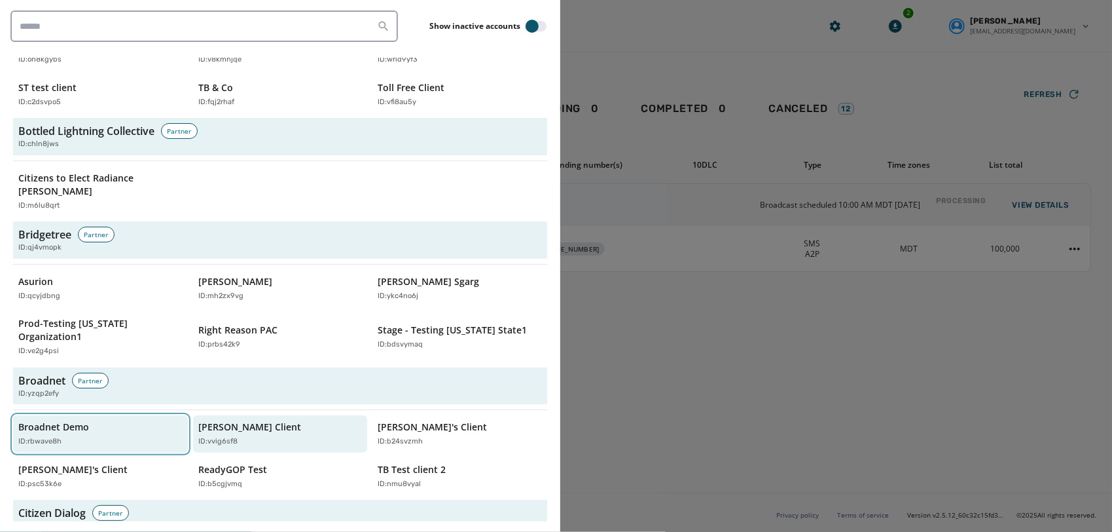 This screenshot has height=532, width=1112. What do you see at coordinates (280, 240) in the screenshot?
I see `button: BridgetreePartnerID:qj4vmopk` at bounding box center [280, 240].